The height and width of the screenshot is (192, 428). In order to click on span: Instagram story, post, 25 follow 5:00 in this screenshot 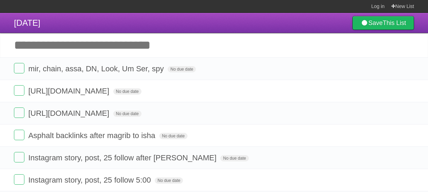, I will do `click(90, 180)`.